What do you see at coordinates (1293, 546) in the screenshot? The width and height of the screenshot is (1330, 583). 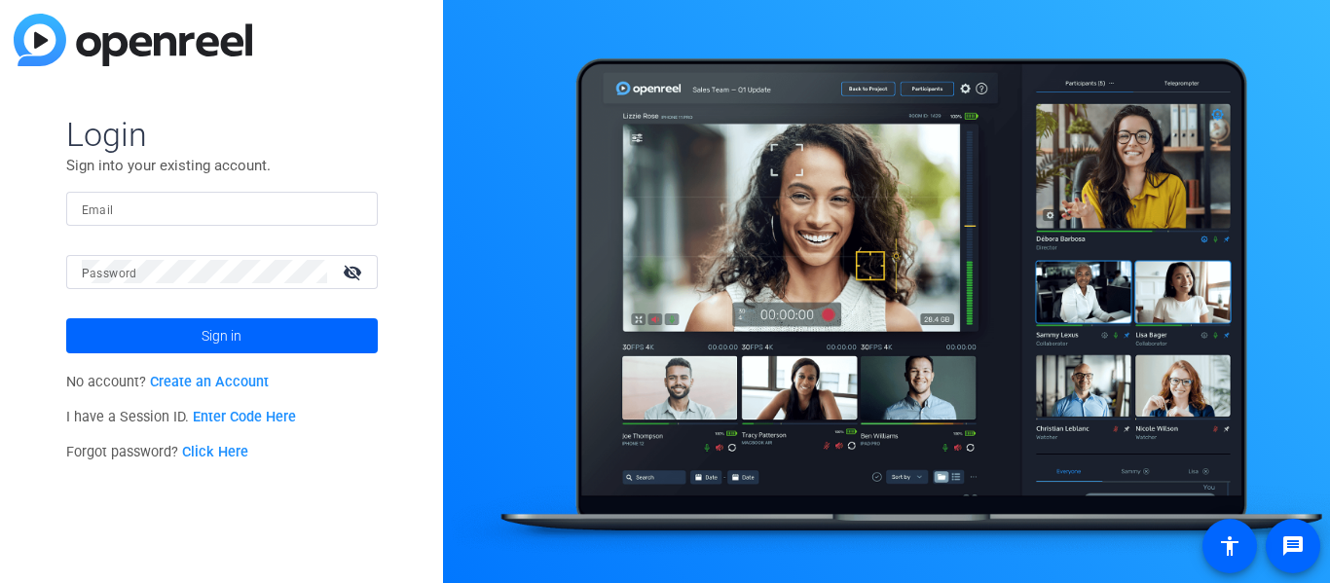 I see `mat-icon: message` at bounding box center [1293, 546].